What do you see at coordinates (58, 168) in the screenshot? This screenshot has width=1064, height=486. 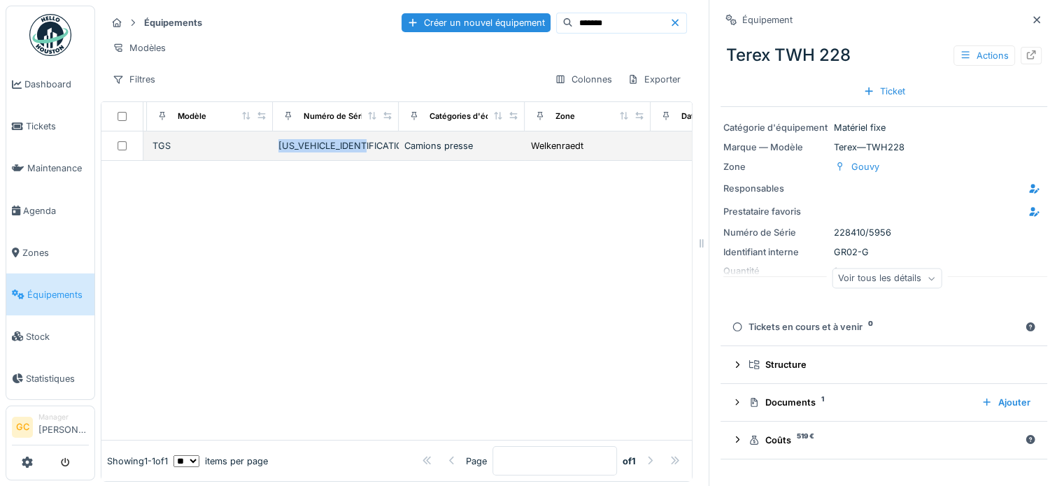 I see `span: Maintenance` at bounding box center [58, 168].